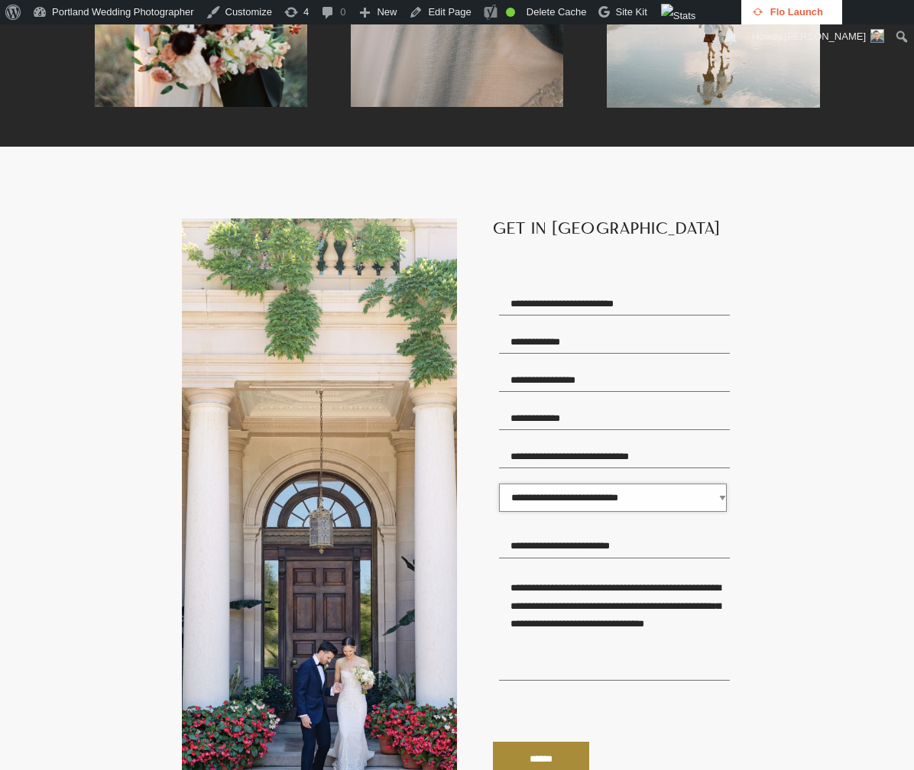 The image size is (914, 770). I want to click on span: Site Kit, so click(631, 11).